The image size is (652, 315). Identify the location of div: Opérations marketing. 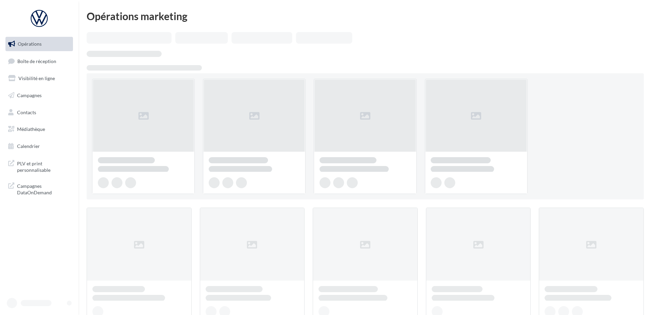
(365, 16).